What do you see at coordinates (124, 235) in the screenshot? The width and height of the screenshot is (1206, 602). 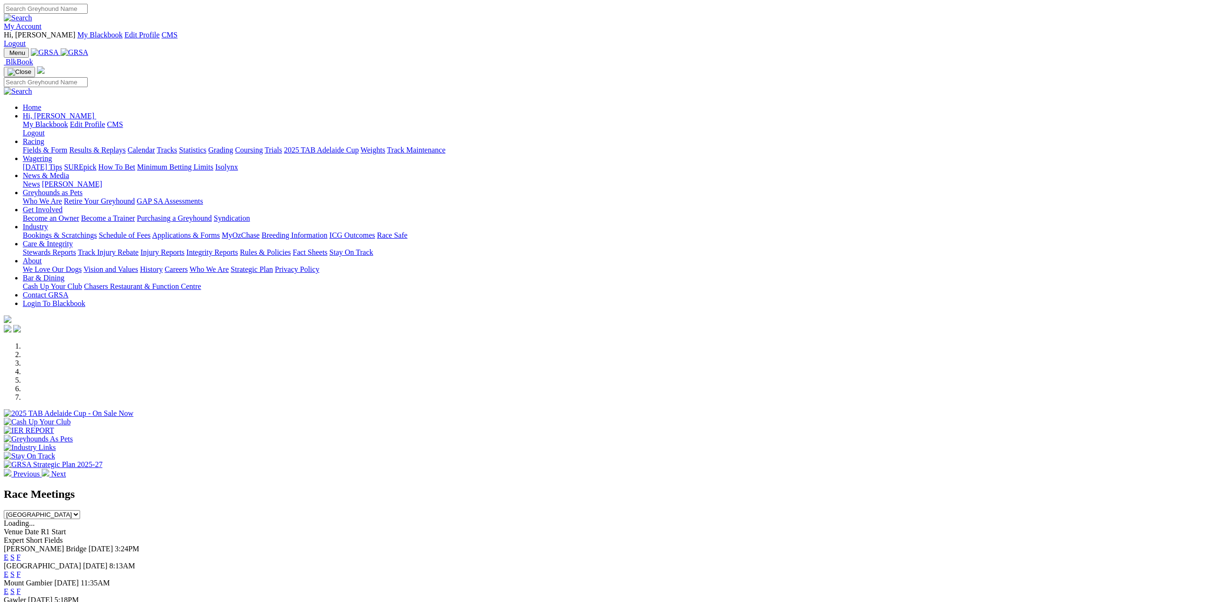 I see `a: Schedule of Fees` at bounding box center [124, 235].